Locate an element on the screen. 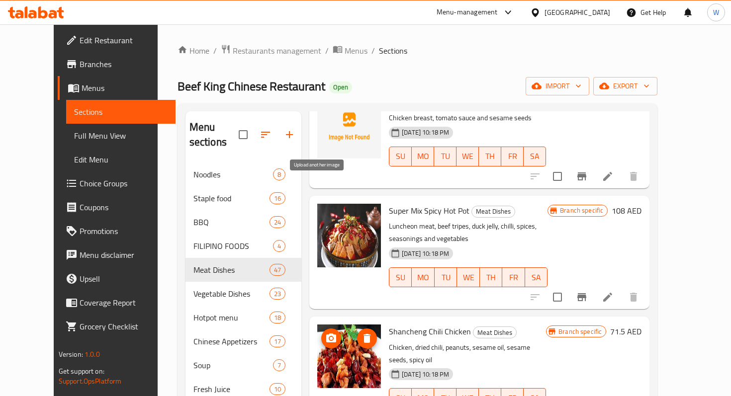  span: Vegetable Dishes is located at coordinates (231, 294).